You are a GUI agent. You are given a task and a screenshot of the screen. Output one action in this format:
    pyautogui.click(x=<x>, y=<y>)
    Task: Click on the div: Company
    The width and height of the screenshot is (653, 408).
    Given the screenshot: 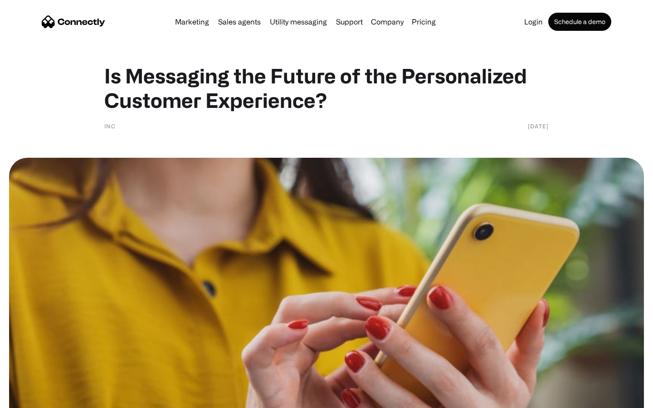 What is the action you would take?
    pyautogui.click(x=387, y=22)
    